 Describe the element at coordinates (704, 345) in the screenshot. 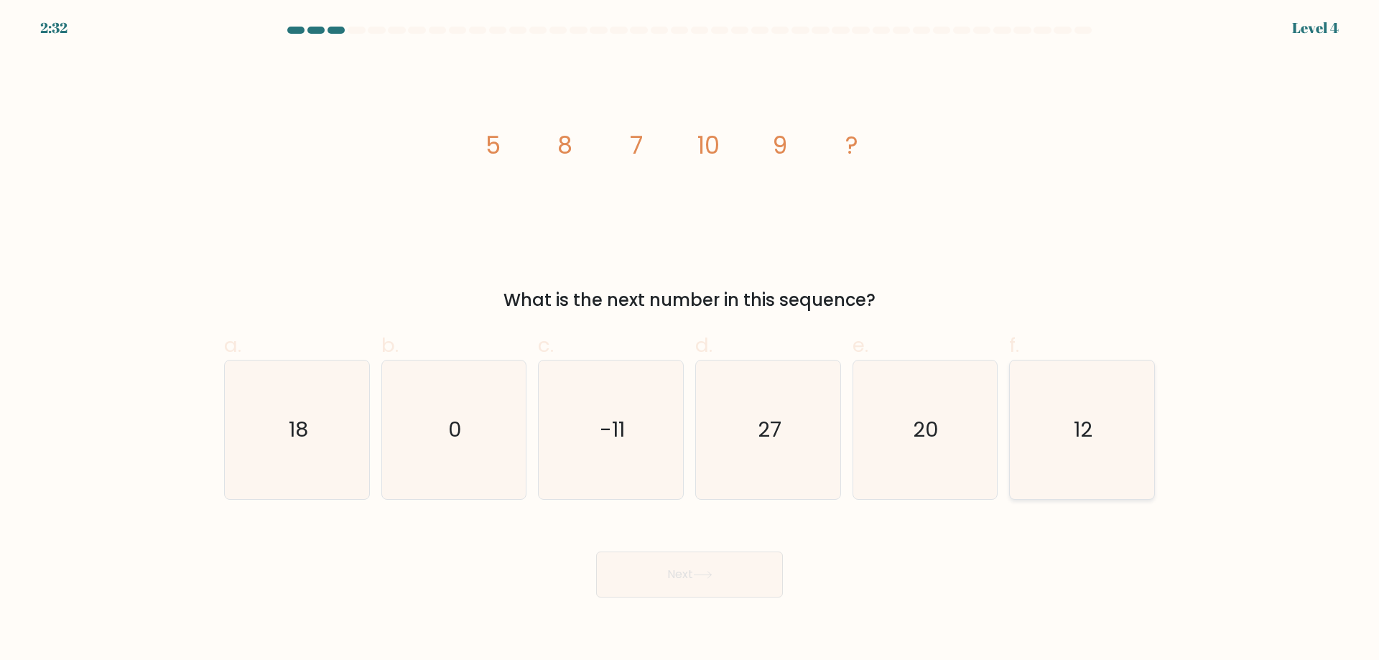

I see `span: d.` at that location.